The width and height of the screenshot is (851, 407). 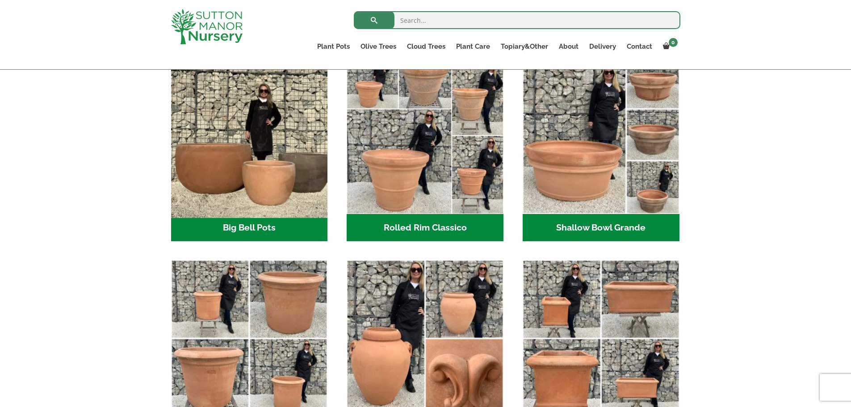 I want to click on img: Big Bell Pots, so click(x=249, y=135).